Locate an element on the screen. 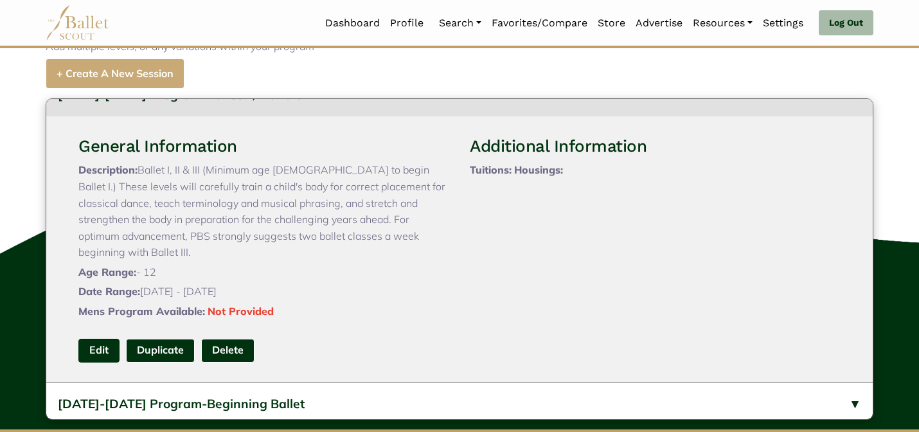 The height and width of the screenshot is (432, 919). a: Edit is located at coordinates (99, 350).